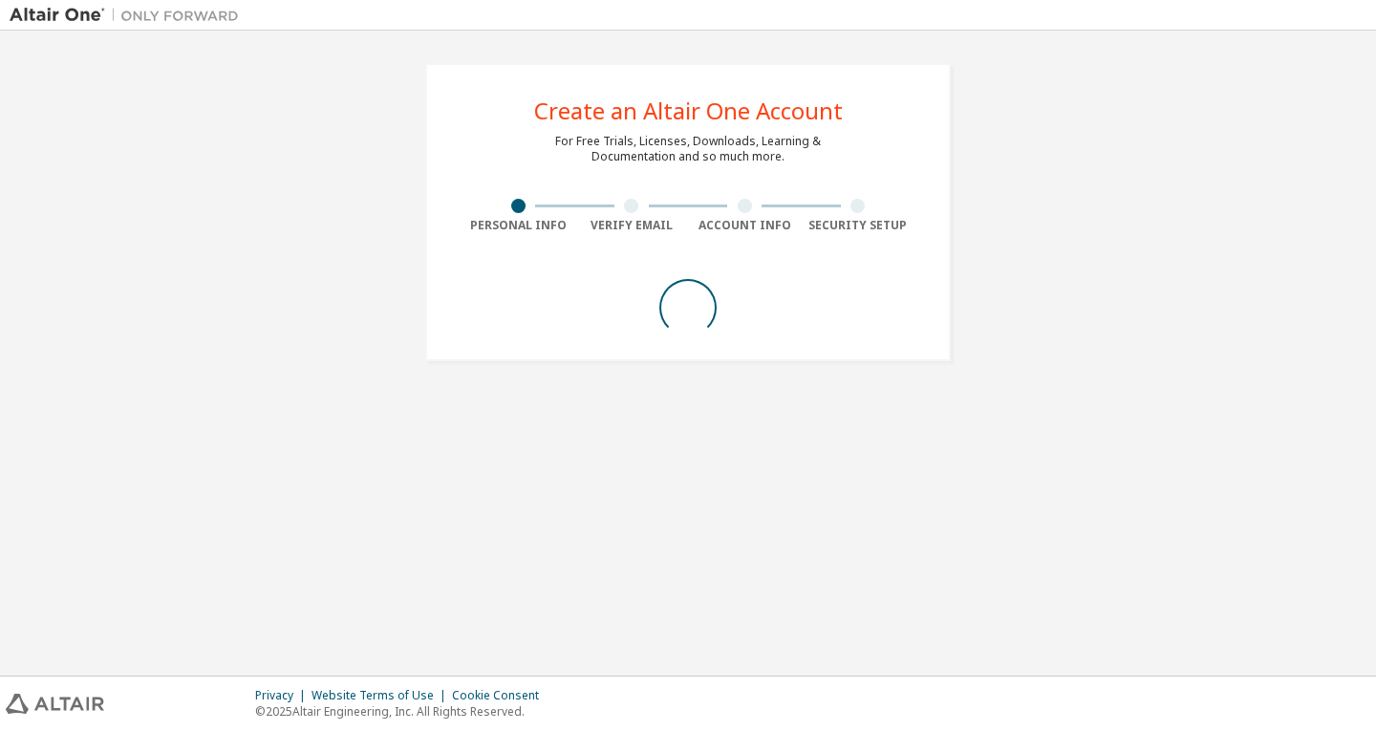 The height and width of the screenshot is (731, 1376). I want to click on div: Privacy, so click(283, 696).